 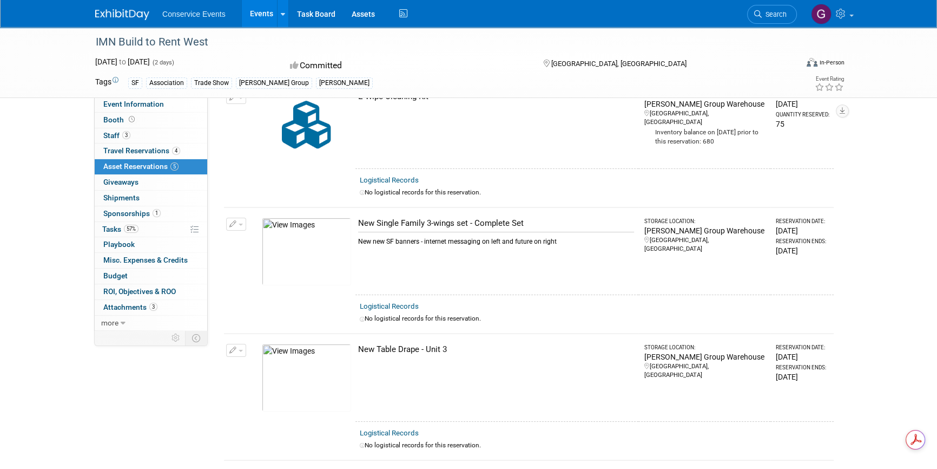 I want to click on a: Misc. Expenses & Credits, so click(x=151, y=260).